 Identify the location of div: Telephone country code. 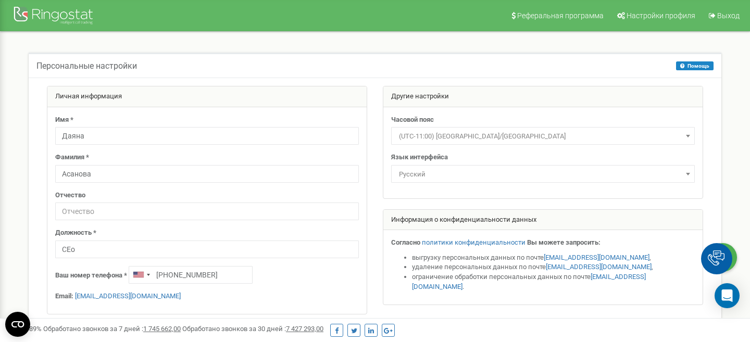
(141, 275).